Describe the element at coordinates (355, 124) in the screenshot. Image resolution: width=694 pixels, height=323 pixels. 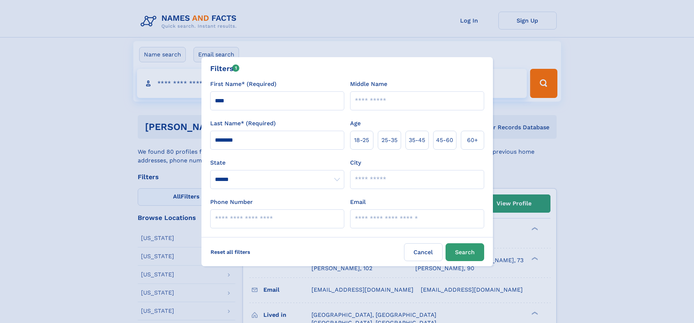
I see `label: Age` at that location.